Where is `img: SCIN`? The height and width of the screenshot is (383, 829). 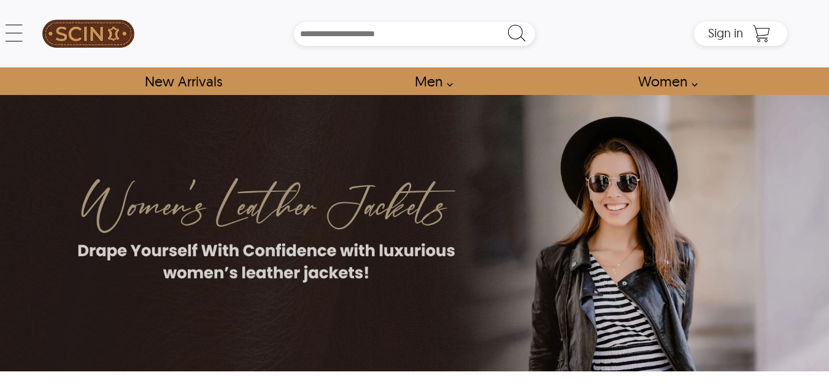
img: SCIN is located at coordinates (88, 34).